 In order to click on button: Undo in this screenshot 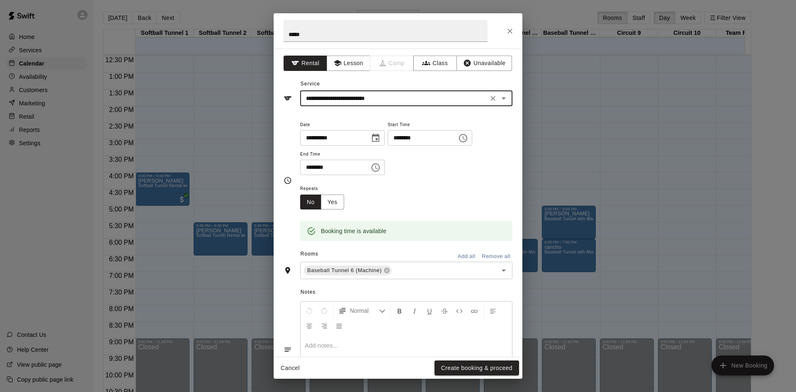, I will do `click(309, 311)`.